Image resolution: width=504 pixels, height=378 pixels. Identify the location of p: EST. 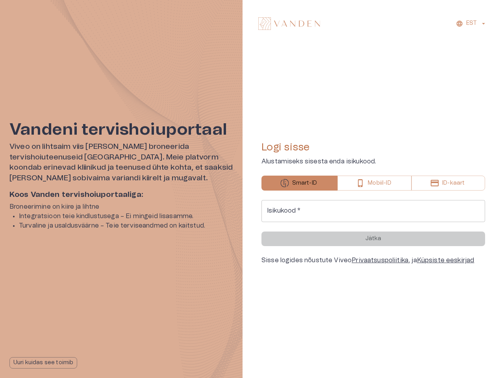
(471, 23).